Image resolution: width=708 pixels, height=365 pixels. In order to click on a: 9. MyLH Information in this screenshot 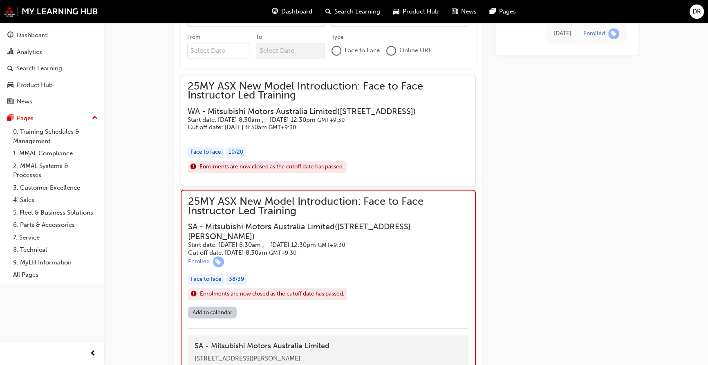, I will do `click(55, 263)`.